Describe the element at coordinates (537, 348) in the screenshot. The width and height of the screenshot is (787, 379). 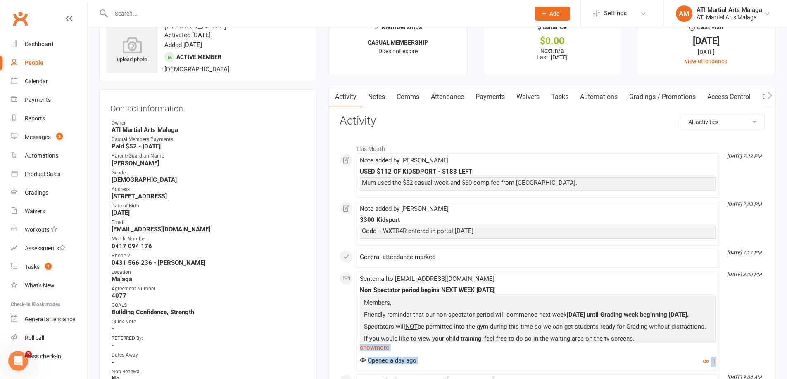
I see `a: show more` at that location.